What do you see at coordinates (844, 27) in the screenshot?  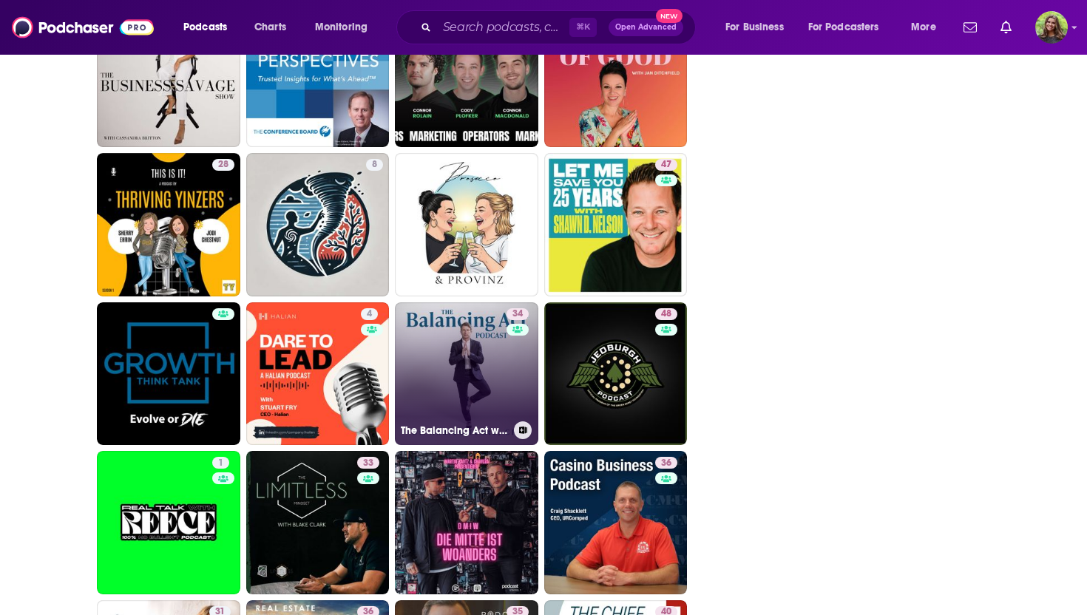 I see `span: For Podcasters` at bounding box center [844, 27].